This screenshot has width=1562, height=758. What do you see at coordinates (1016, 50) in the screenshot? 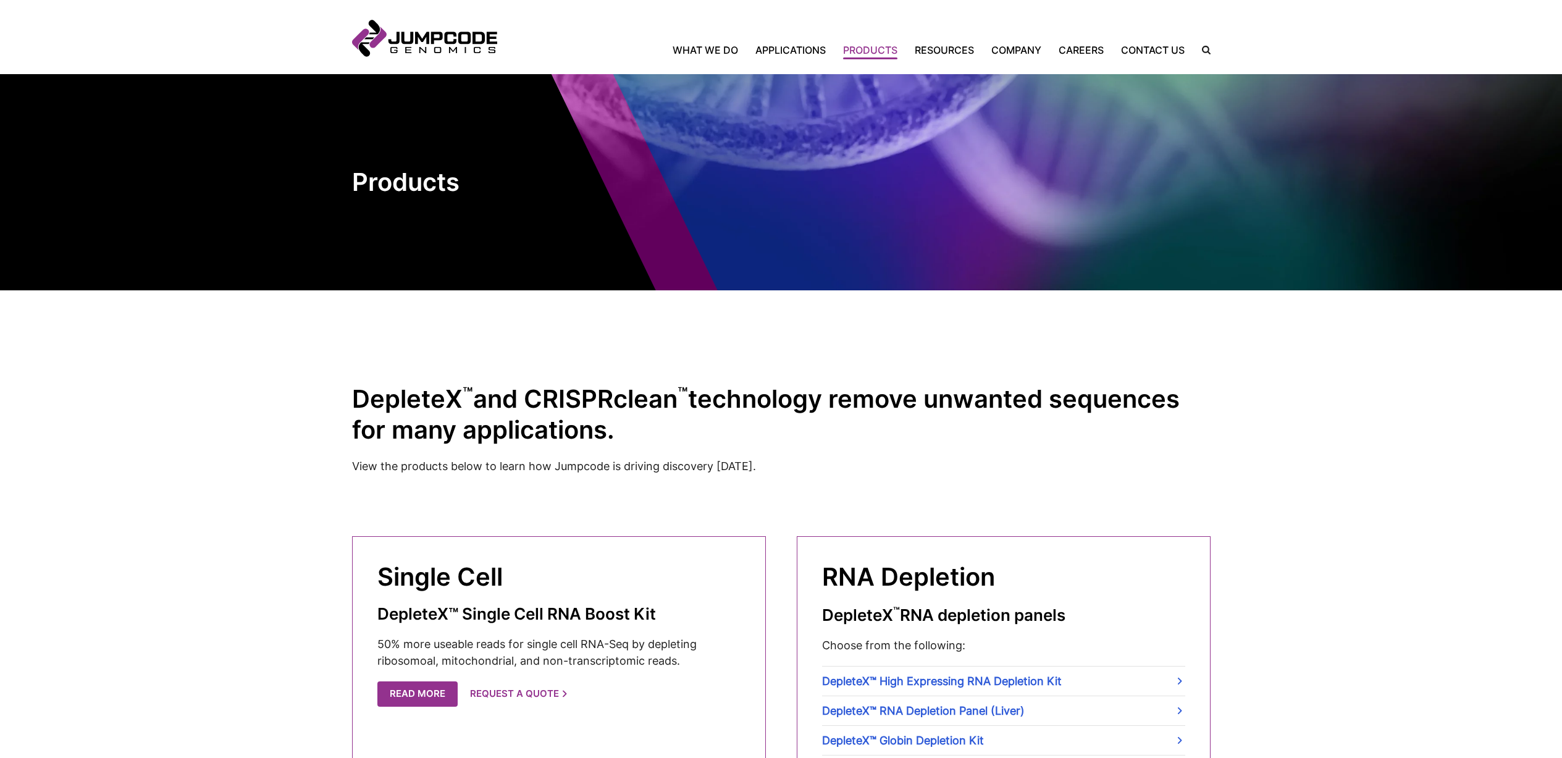
I see `a: Company` at bounding box center [1016, 50].